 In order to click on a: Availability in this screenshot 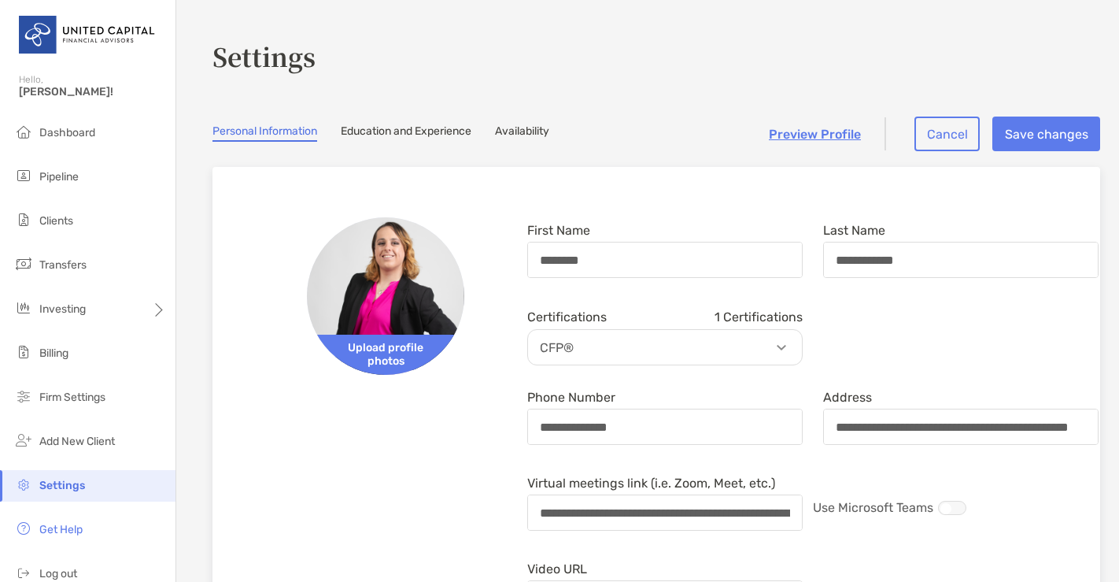, I will do `click(522, 133)`.